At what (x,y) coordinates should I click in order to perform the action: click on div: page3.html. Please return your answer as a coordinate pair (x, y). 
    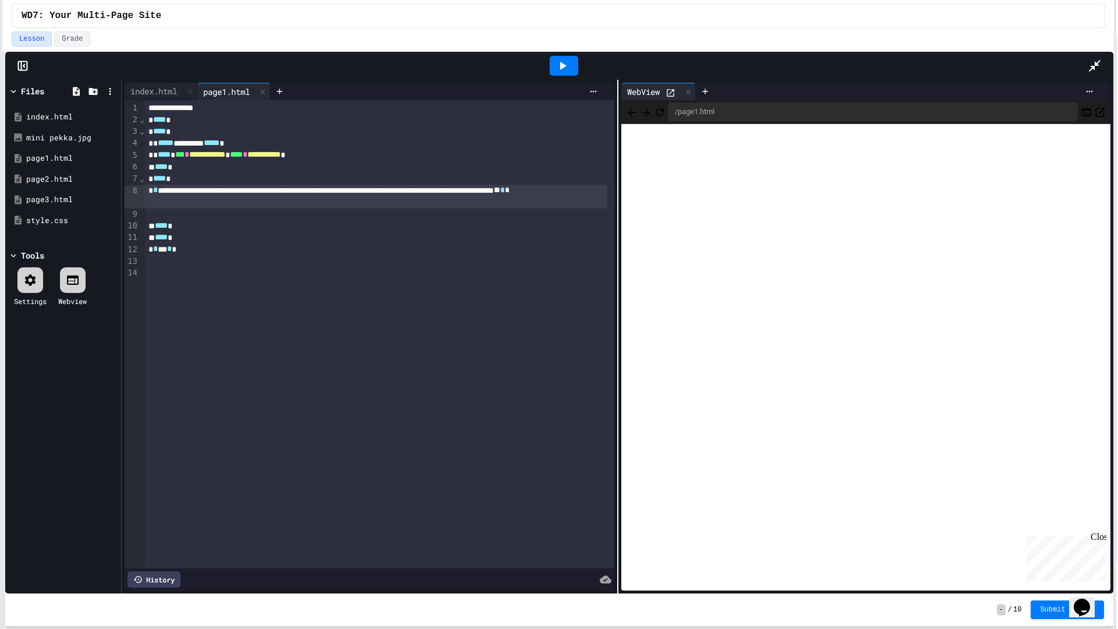
    Looking at the image, I should click on (72, 200).